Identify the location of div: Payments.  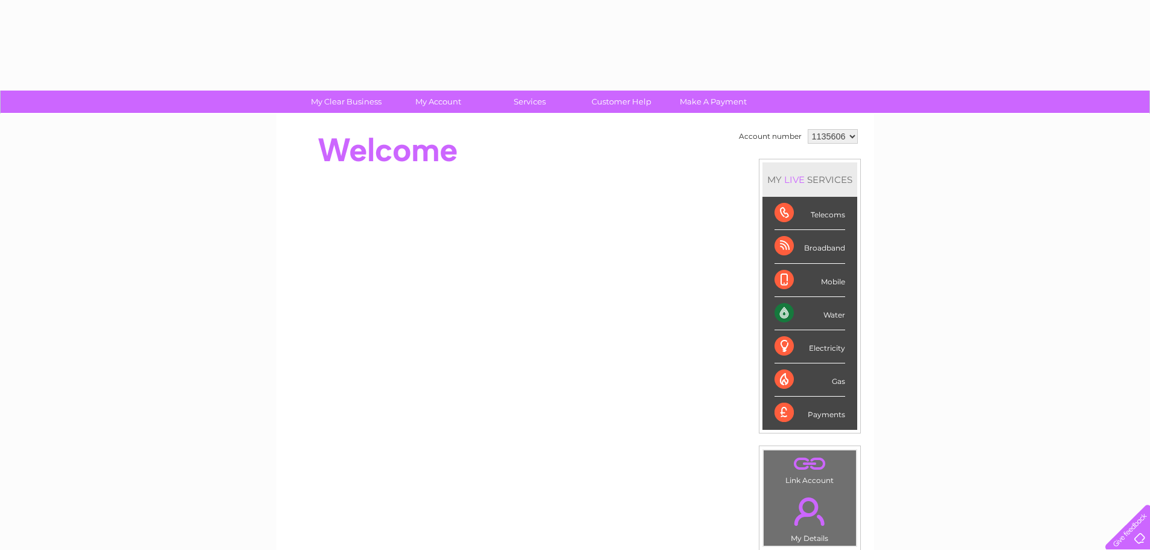
(810, 413).